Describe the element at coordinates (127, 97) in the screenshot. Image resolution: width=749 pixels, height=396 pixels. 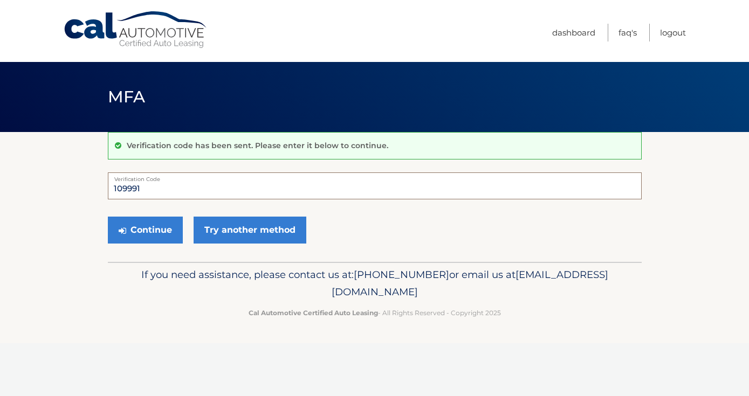
I see `span: MFA` at that location.